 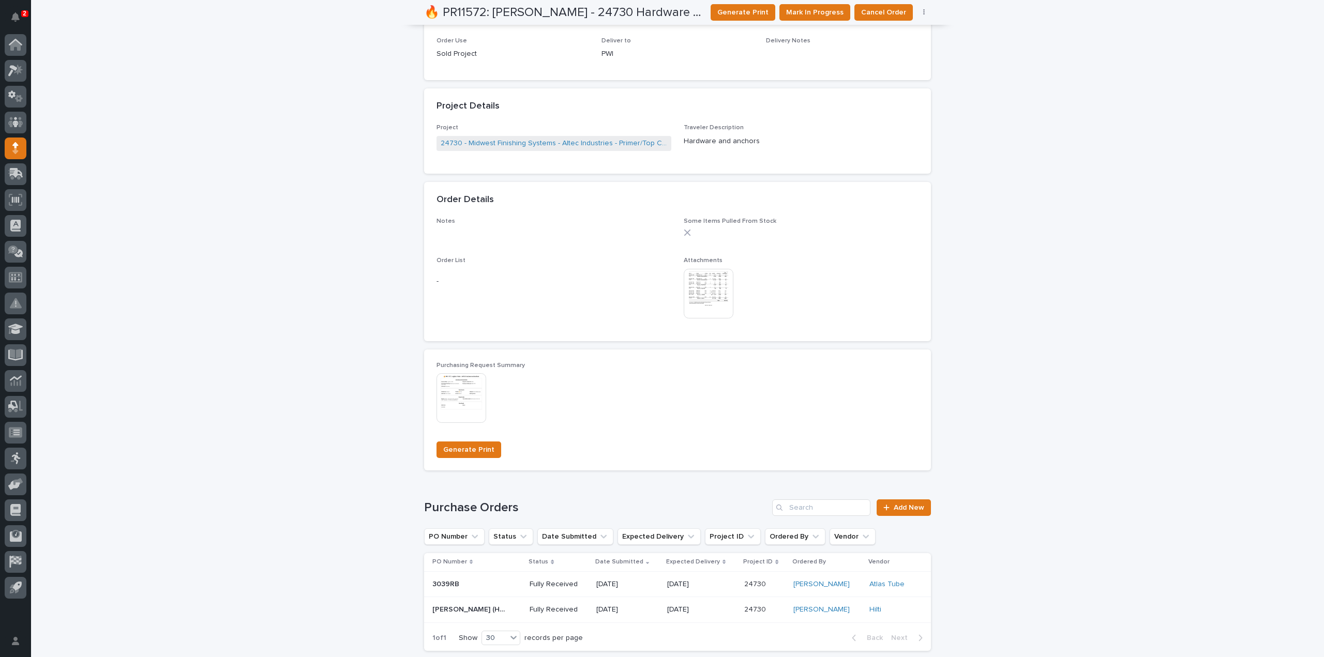 I want to click on span: Mark In Progress, so click(x=815, y=12).